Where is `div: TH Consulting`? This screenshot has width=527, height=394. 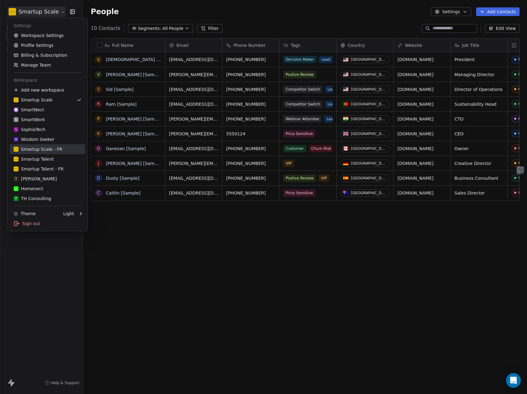
div: TH Consulting is located at coordinates (32, 199).